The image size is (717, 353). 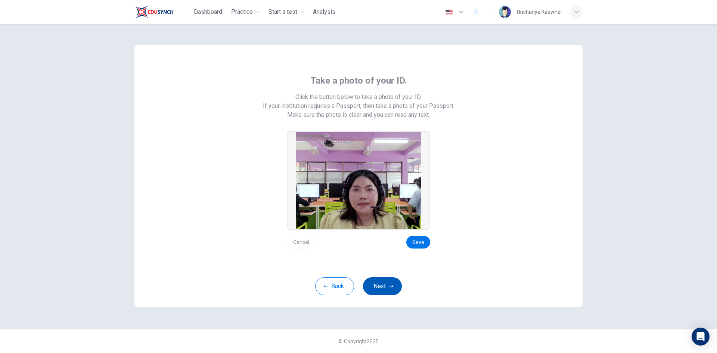 What do you see at coordinates (245, 12) in the screenshot?
I see `button: Practice` at bounding box center [245, 12].